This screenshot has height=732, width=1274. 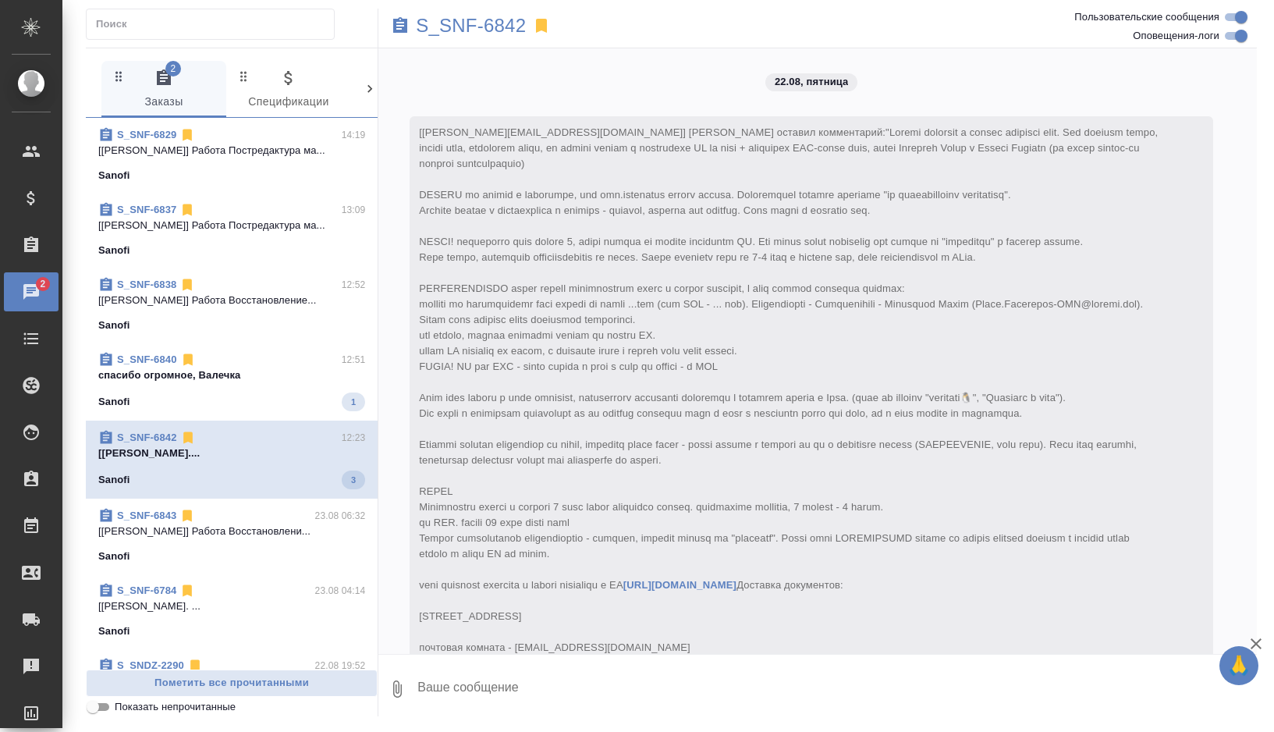 What do you see at coordinates (353, 285) in the screenshot?
I see `p: 12:52` at bounding box center [353, 285].